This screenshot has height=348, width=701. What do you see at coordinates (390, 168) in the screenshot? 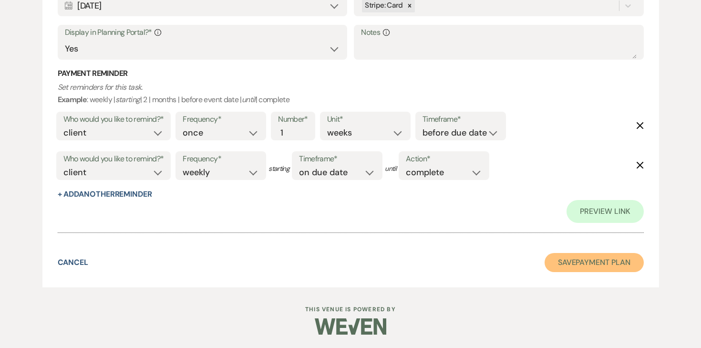
I see `span: until` at bounding box center [390, 168].